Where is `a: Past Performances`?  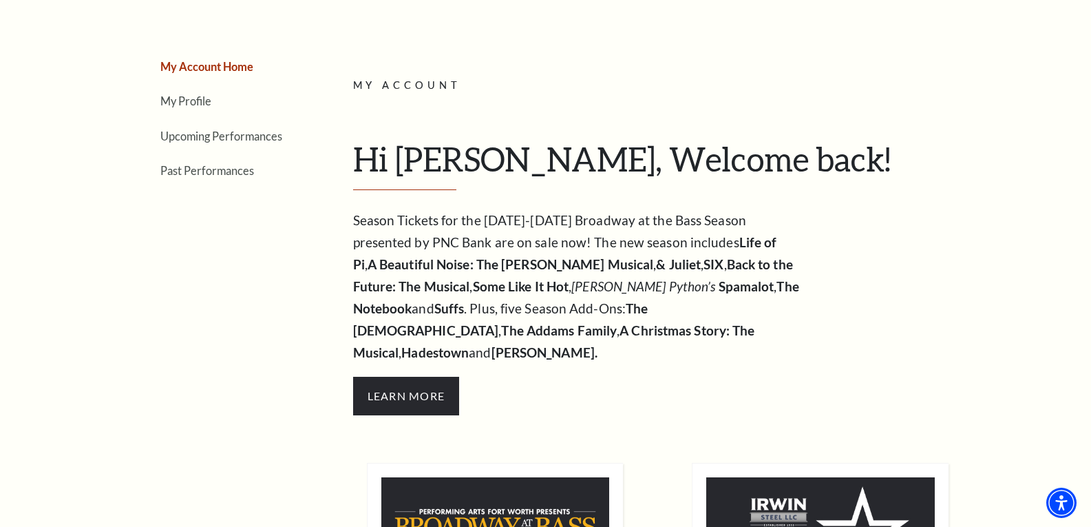
a: Past Performances is located at coordinates (207, 170).